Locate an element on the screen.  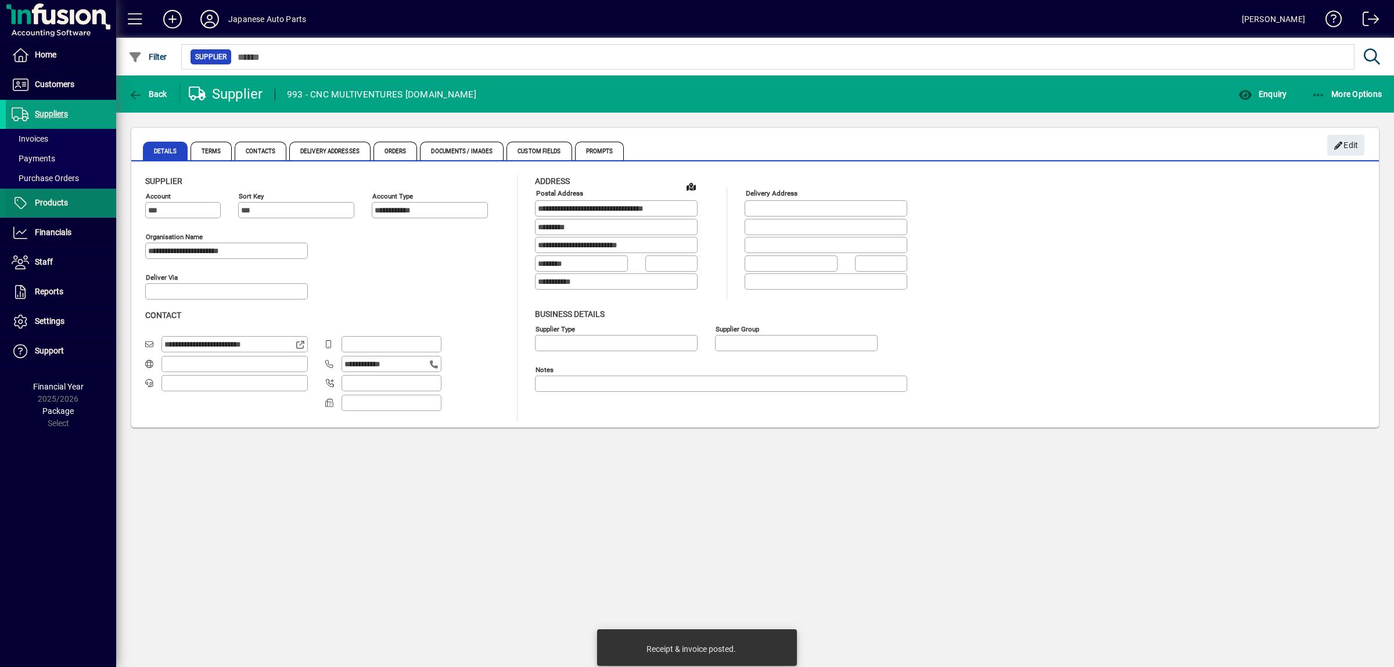
span: More Options is located at coordinates (1347, 94).